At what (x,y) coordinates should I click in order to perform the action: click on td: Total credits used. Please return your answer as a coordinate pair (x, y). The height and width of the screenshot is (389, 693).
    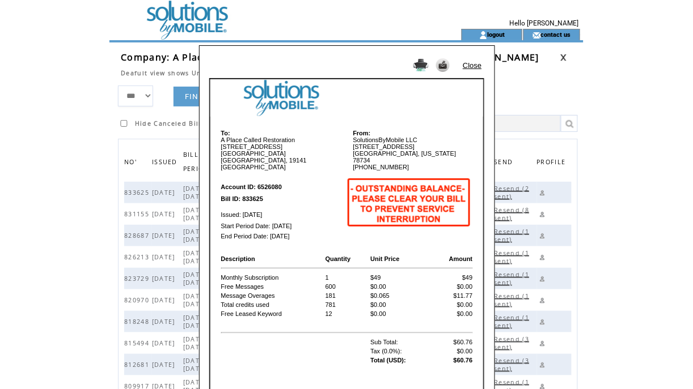
    Looking at the image, I should click on (272, 305).